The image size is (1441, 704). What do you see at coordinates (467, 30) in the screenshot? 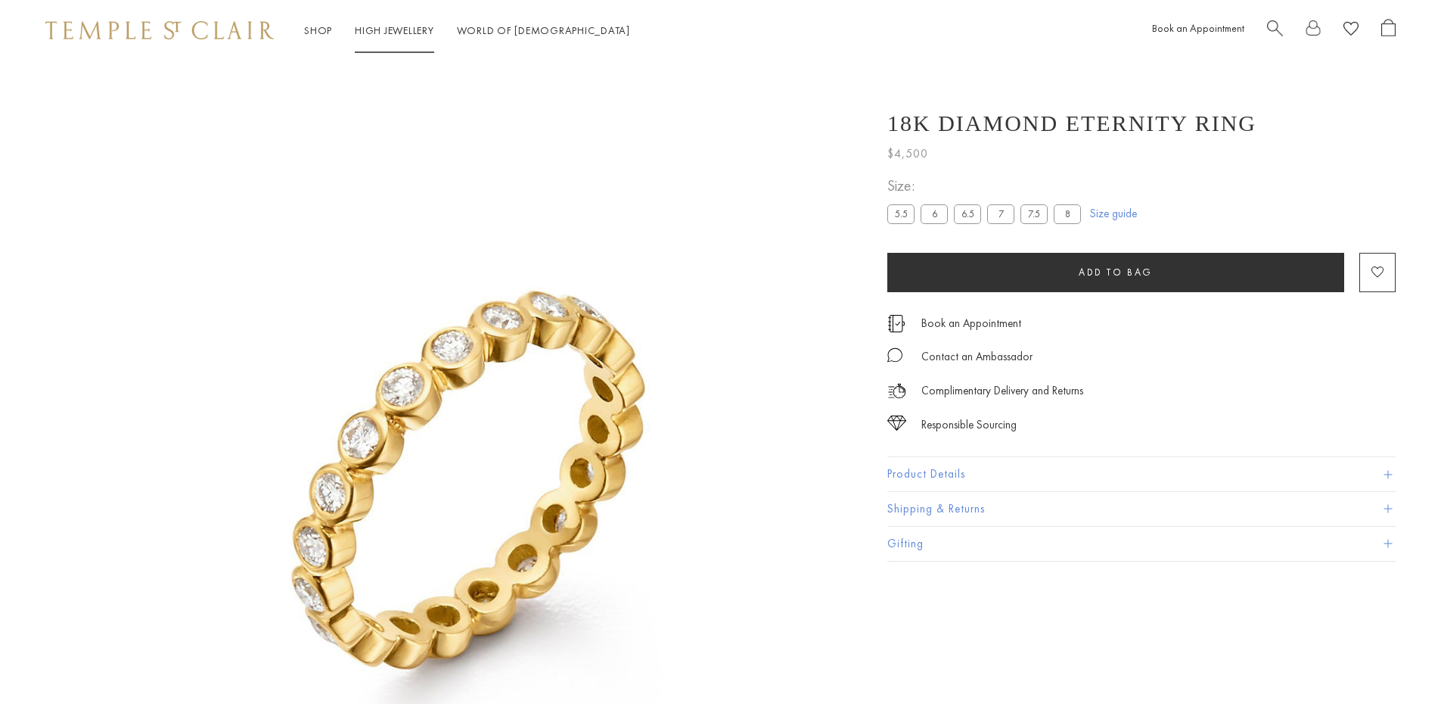
I see `nav: Main navigation` at bounding box center [467, 30].